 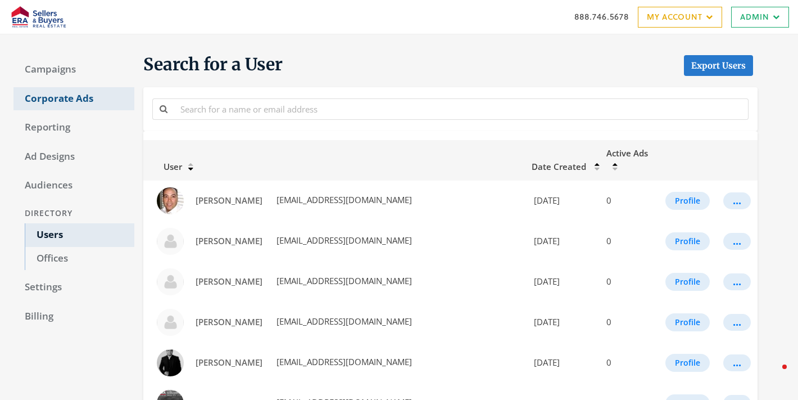 I want to click on i: Search for a name or email address, so click(x=164, y=109).